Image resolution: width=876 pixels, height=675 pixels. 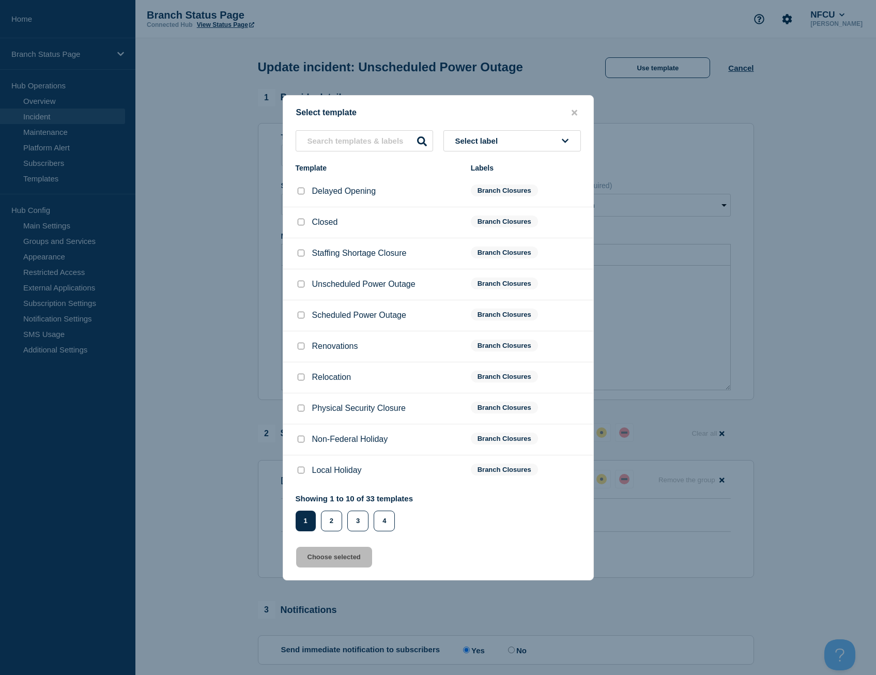 What do you see at coordinates (332, 377) in the screenshot?
I see `p: Relocation` at bounding box center [332, 377].